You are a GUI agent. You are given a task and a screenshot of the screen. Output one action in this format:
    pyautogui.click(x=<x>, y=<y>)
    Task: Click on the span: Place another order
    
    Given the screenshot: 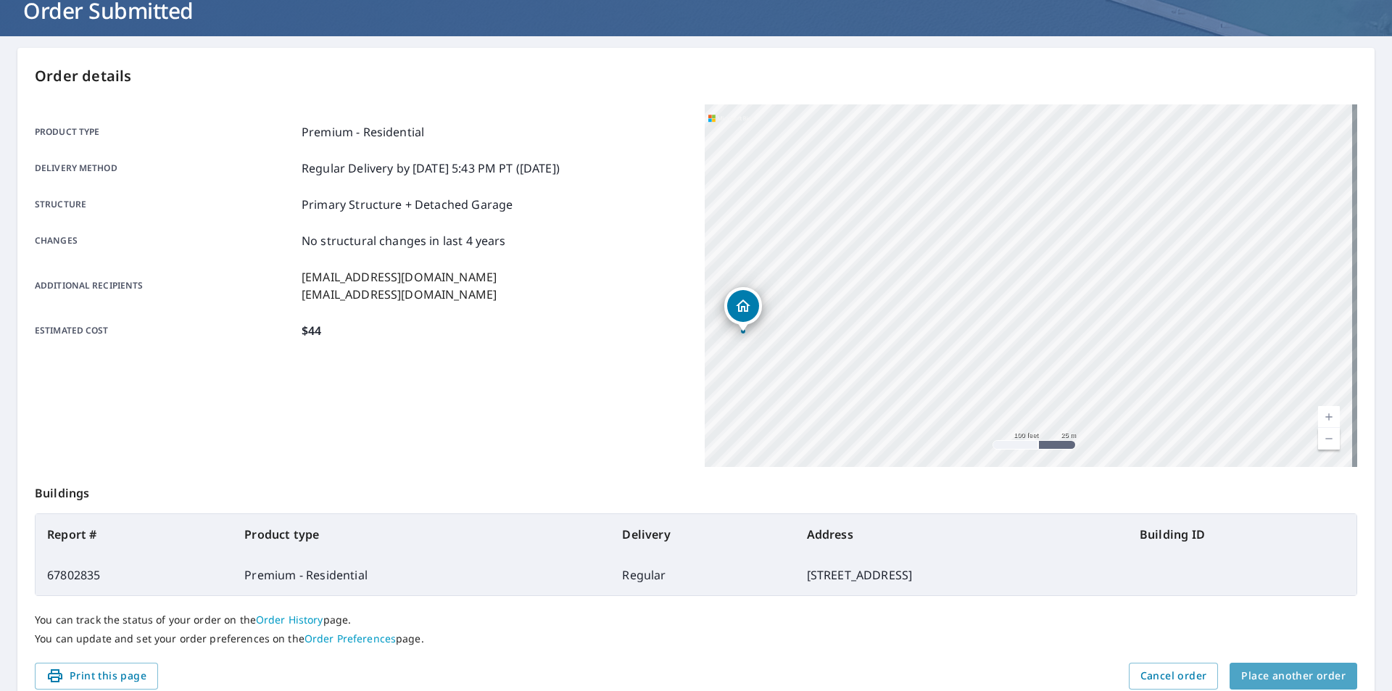 What is the action you would take?
    pyautogui.click(x=1293, y=676)
    